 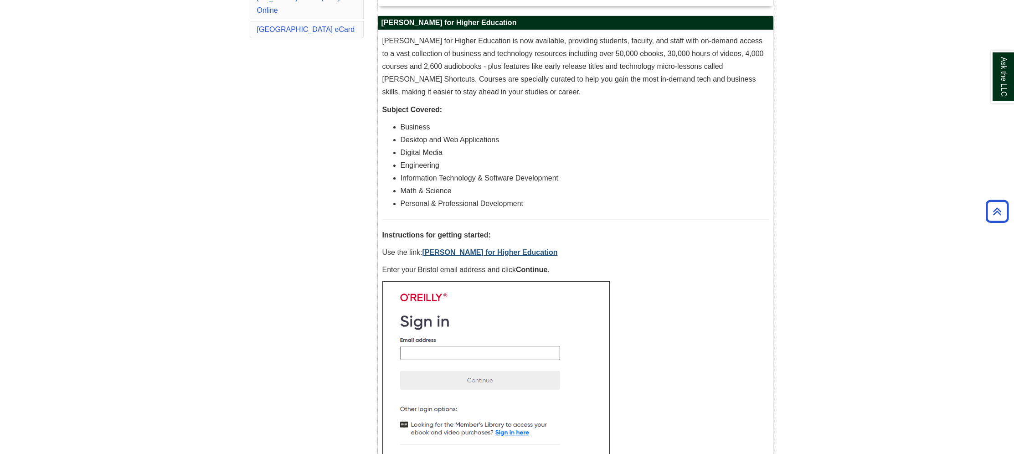 I want to click on strong: Continue, so click(x=532, y=269).